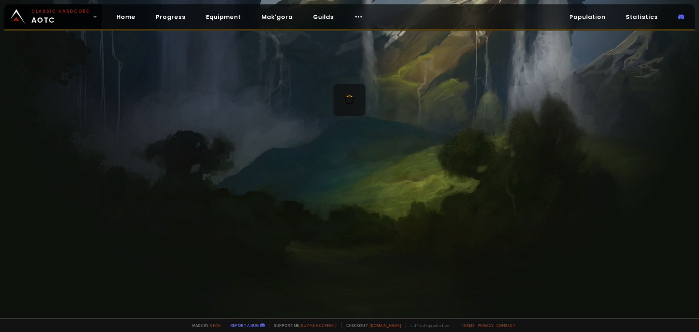 The width and height of the screenshot is (699, 332). Describe the element at coordinates (371, 325) in the screenshot. I see `span: Checkout` at that location.